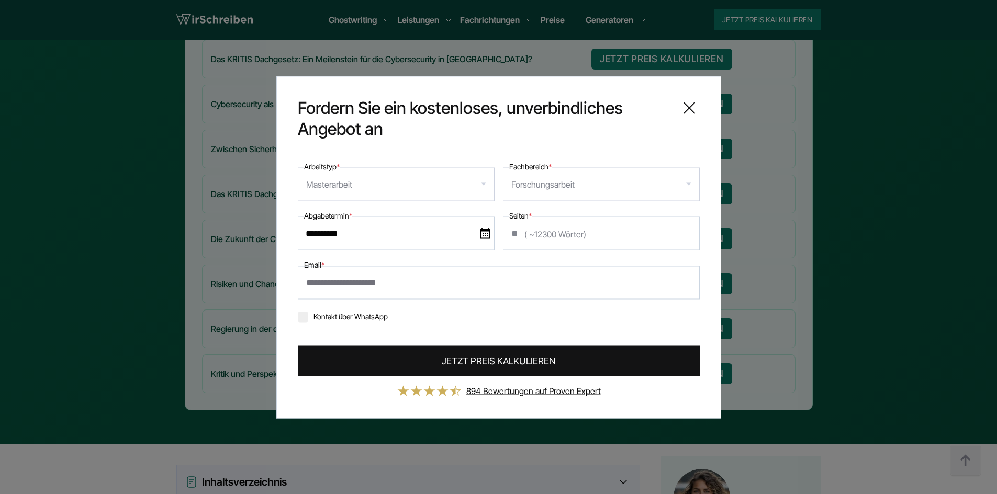  What do you see at coordinates (343, 316) in the screenshot?
I see `label: Kontakt über WhatsApp` at bounding box center [343, 316].